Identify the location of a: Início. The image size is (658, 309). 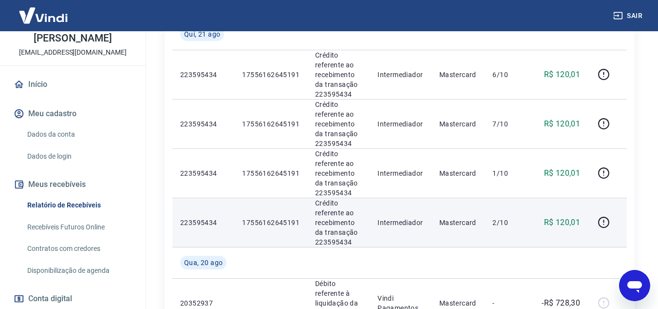
(73, 84).